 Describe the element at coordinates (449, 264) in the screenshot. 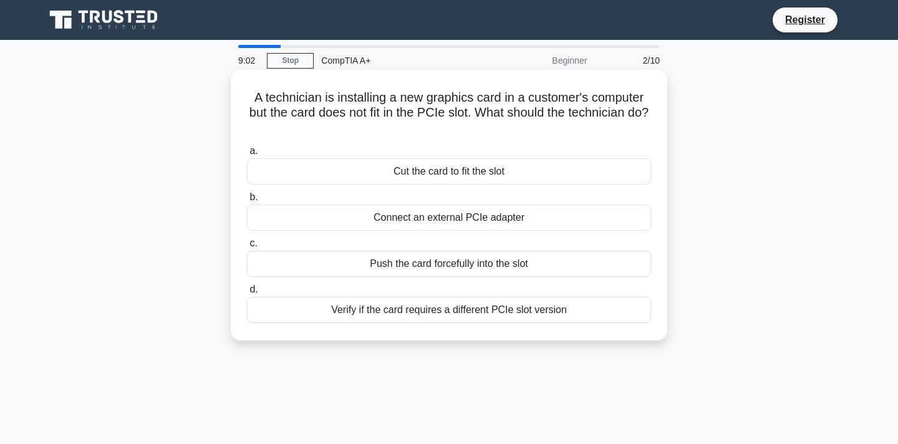

I see `div: Push the card forcefully into the slot` at that location.